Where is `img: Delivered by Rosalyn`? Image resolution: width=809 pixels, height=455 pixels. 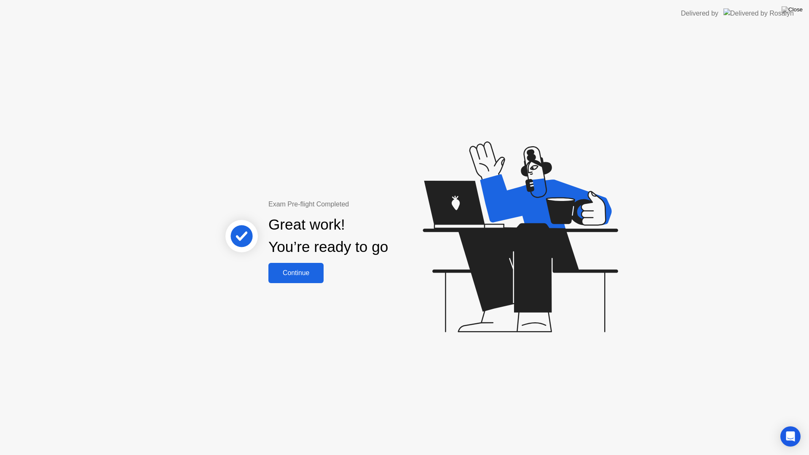 img: Delivered by Rosalyn is located at coordinates (759, 13).